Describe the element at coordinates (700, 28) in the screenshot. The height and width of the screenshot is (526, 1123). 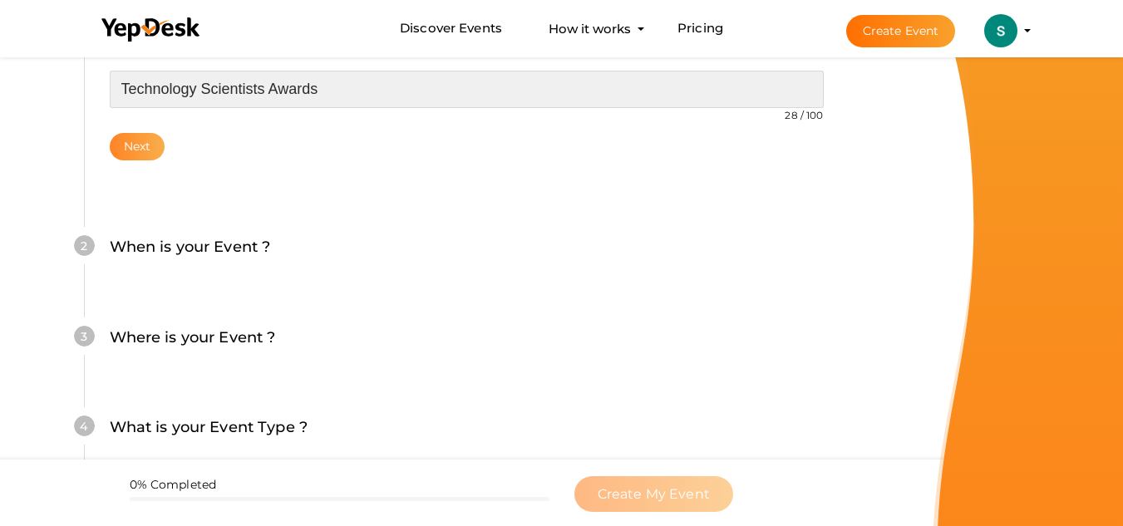
I see `a: Pricing` at that location.